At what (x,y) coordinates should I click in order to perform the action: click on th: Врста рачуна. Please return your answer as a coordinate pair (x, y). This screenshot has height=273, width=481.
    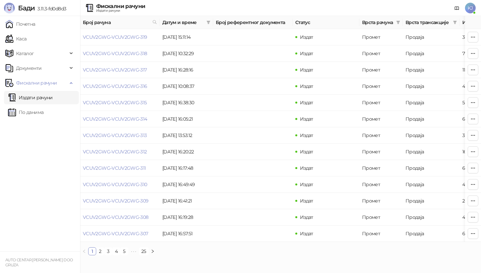
    Looking at the image, I should click on (381, 22).